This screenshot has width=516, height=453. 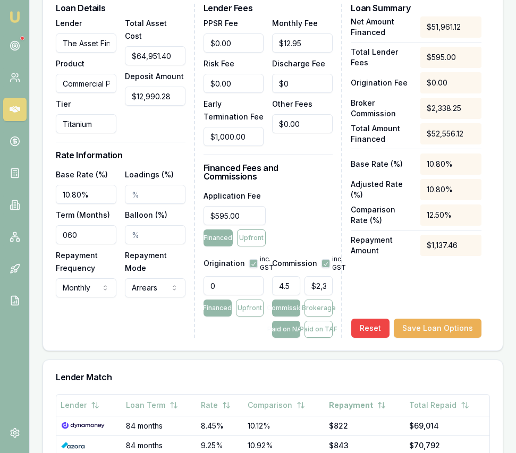 What do you see at coordinates (82, 174) in the screenshot?
I see `label: Base Rate (%)` at bounding box center [82, 174].